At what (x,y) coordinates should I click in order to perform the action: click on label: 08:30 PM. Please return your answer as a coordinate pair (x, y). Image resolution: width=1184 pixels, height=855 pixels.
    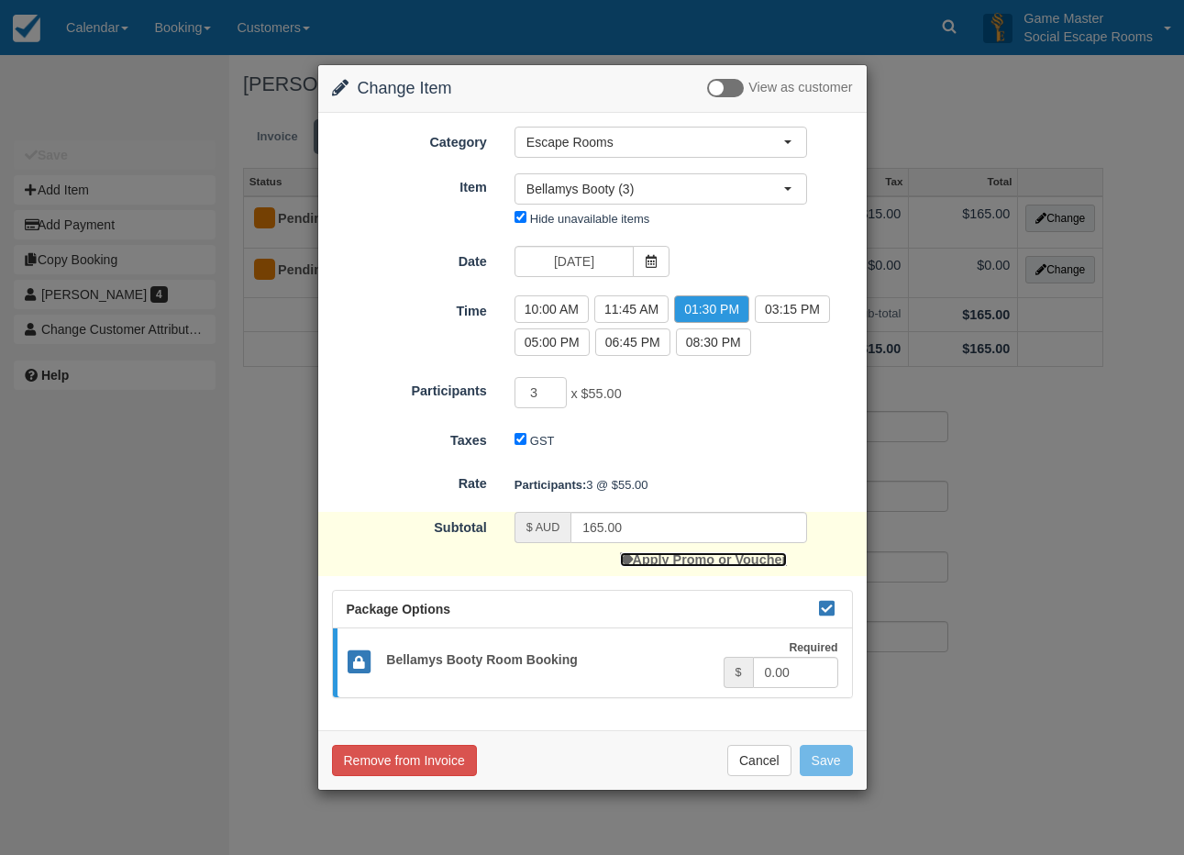
    Looking at the image, I should click on (713, 342).